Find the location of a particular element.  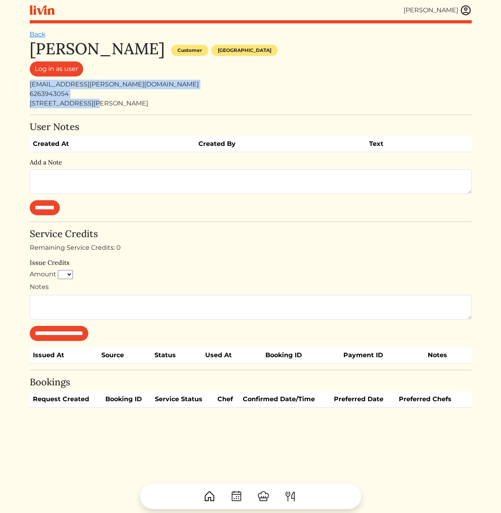

div: Customer is located at coordinates (190, 50).